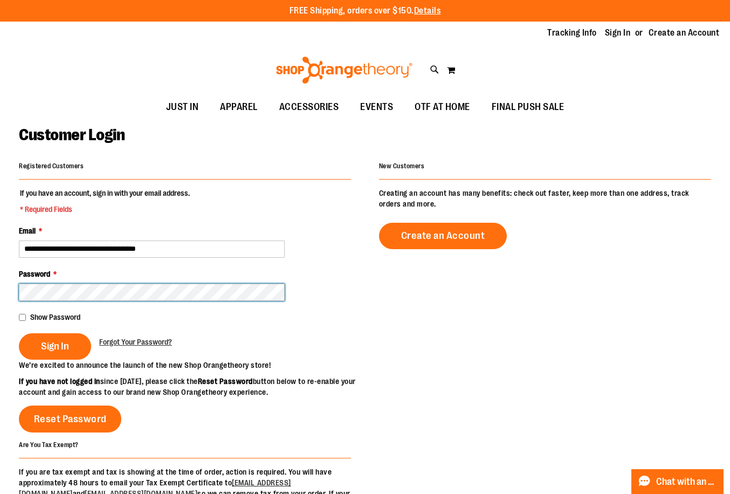 The height and width of the screenshot is (494, 730). What do you see at coordinates (70, 419) in the screenshot?
I see `a: Reset Password` at bounding box center [70, 419].